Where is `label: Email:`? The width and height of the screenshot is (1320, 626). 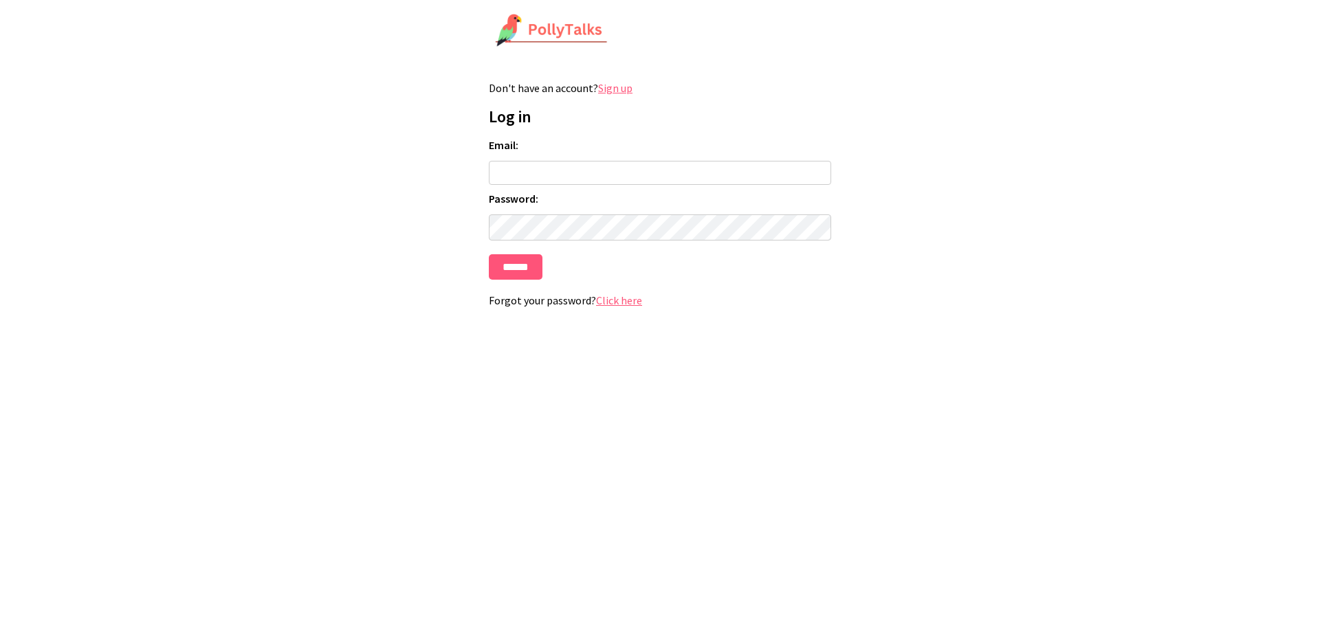 label: Email: is located at coordinates (660, 145).